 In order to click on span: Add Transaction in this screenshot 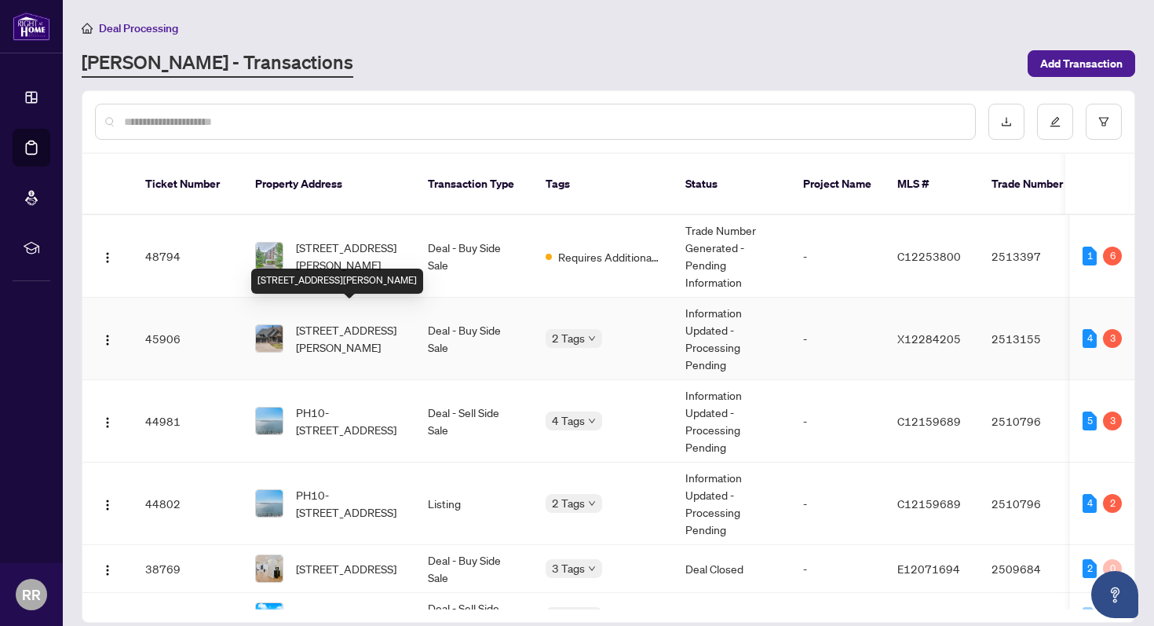, I will do `click(1081, 64)`.